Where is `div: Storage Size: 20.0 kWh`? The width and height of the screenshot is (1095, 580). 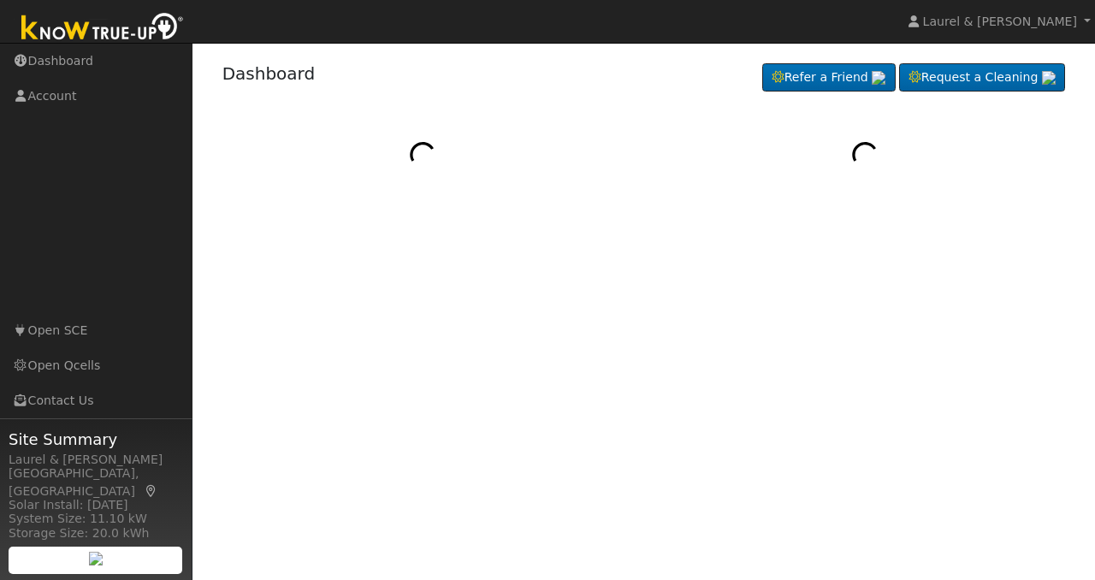 div: Storage Size: 20.0 kWh is located at coordinates (96, 533).